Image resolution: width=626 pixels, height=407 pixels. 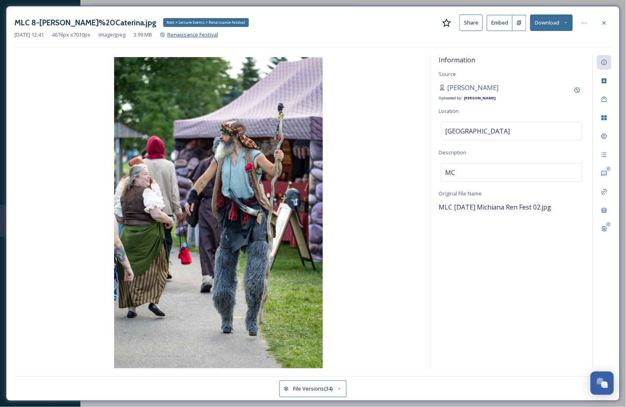 I want to click on span: Uploaded by:, so click(x=451, y=98).